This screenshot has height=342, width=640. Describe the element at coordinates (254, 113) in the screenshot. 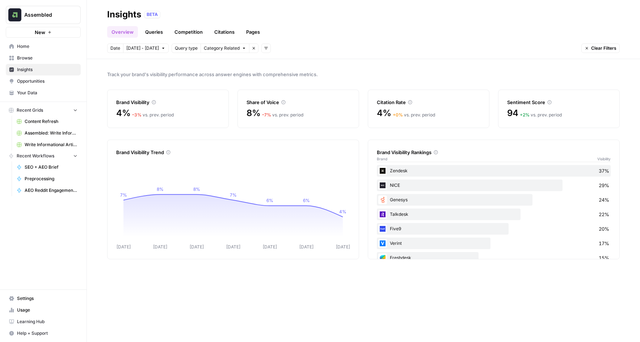

I see `span: 8%` at that location.